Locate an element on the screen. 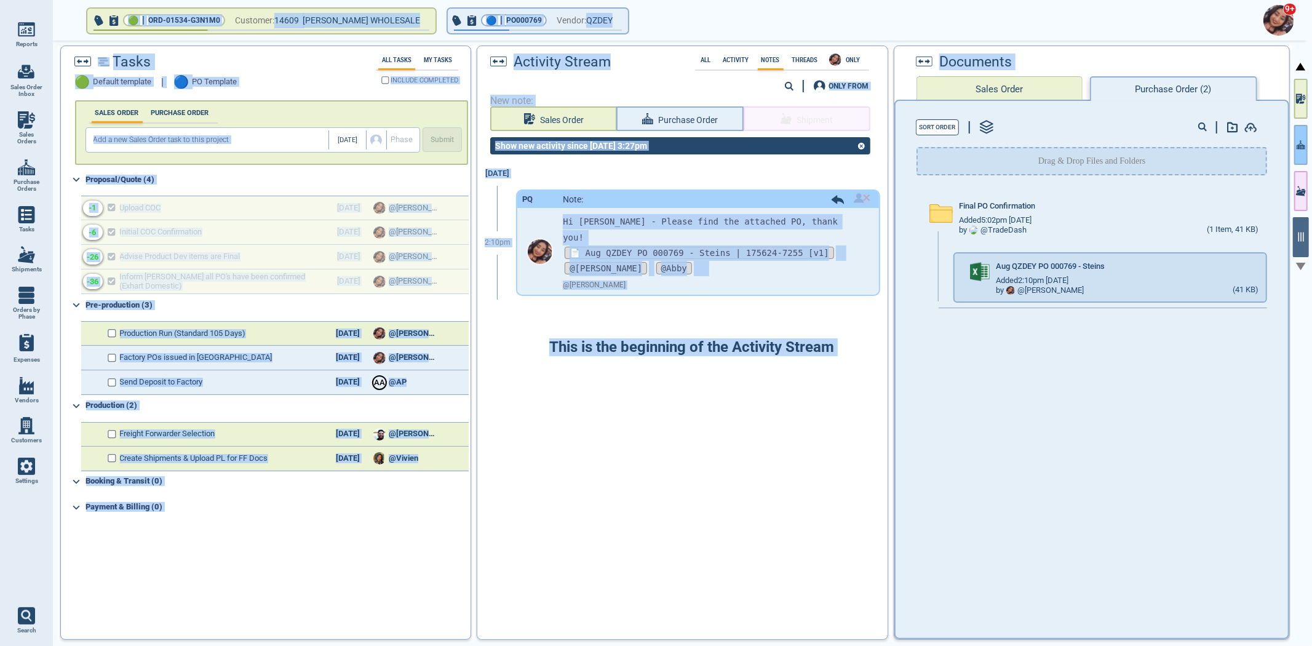  span: Settings is located at coordinates (26, 481).